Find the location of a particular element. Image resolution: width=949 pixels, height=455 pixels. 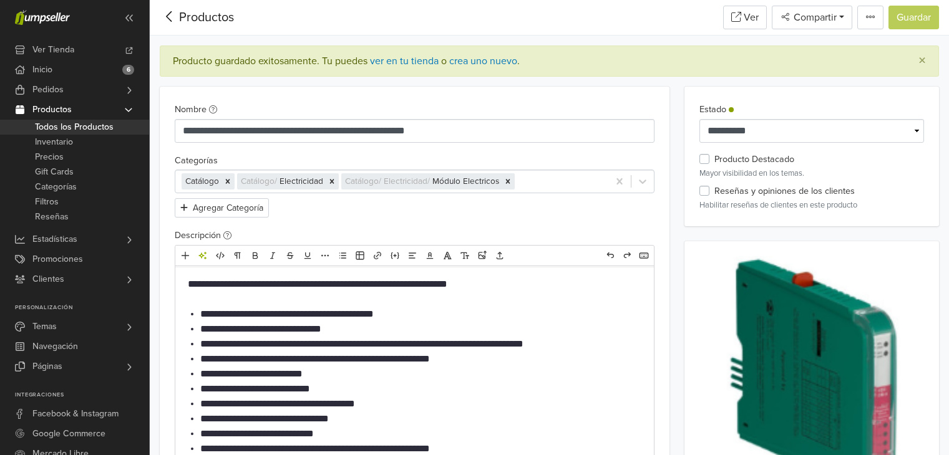

span: Catálogo is located at coordinates (202, 181).